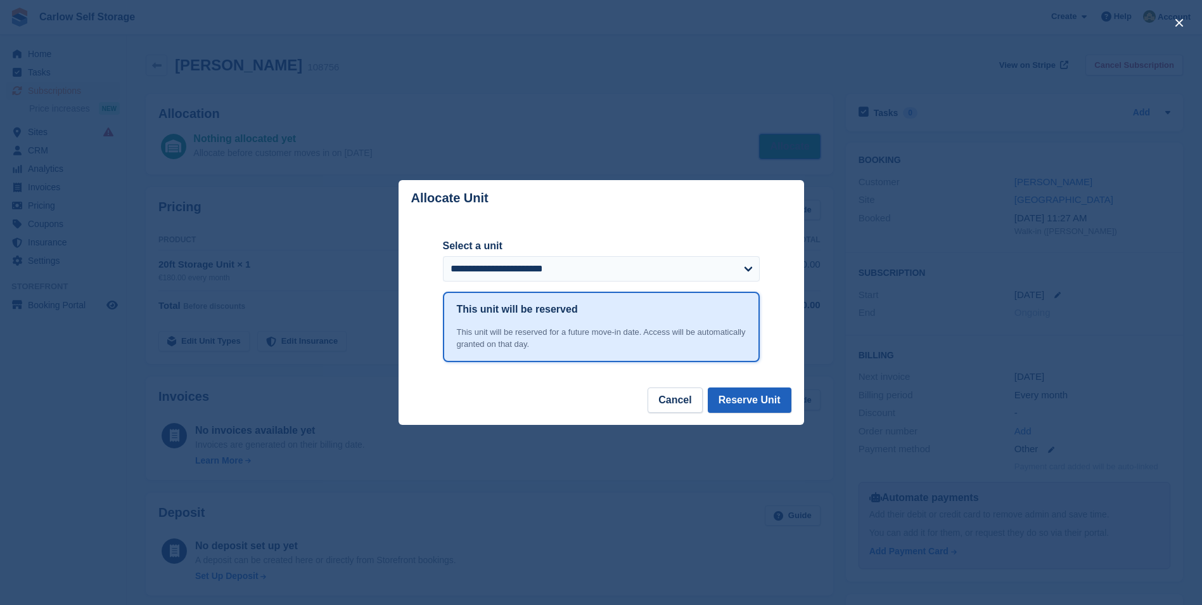  I want to click on button: Reserve Unit, so click(750, 400).